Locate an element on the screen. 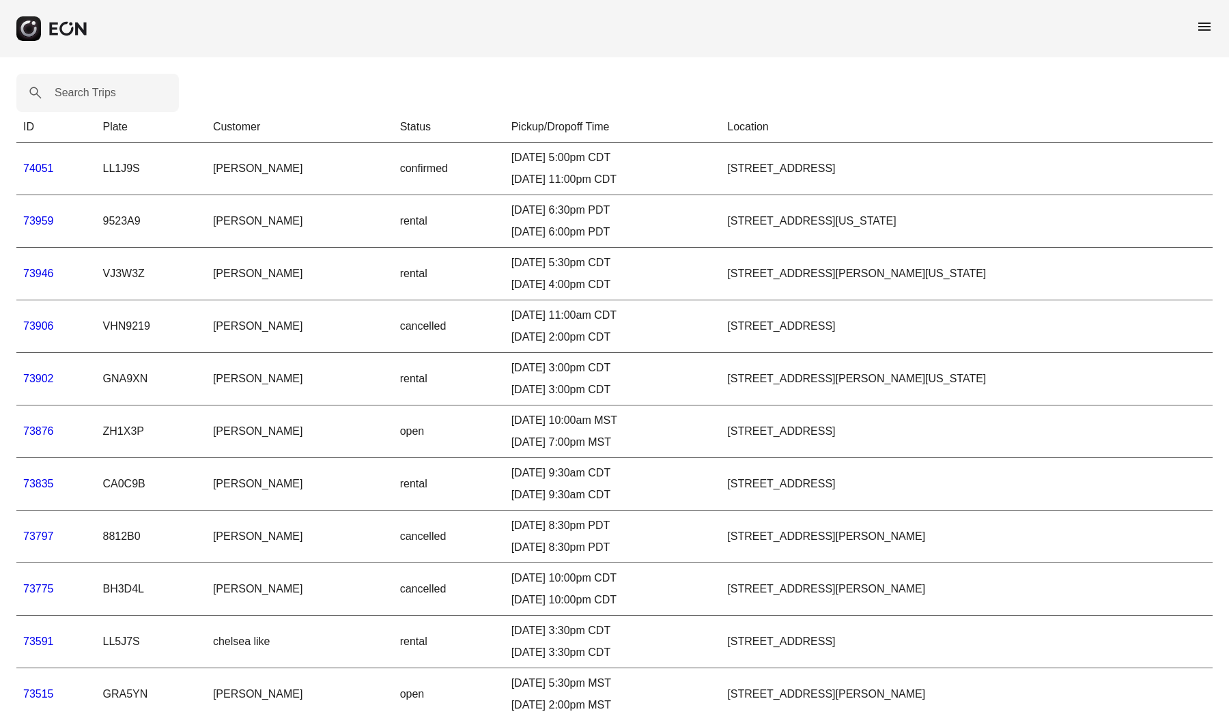  td: 9523A9 is located at coordinates (150, 221).